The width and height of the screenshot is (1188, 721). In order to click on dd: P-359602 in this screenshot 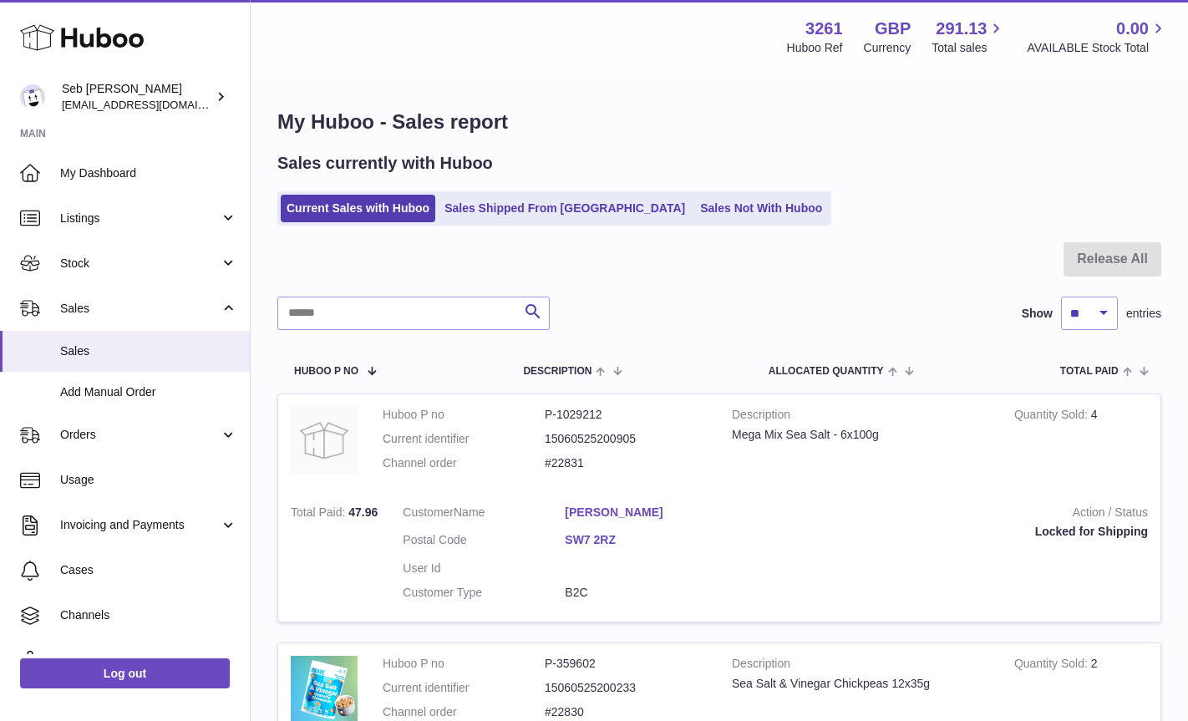, I will do `click(626, 663)`.